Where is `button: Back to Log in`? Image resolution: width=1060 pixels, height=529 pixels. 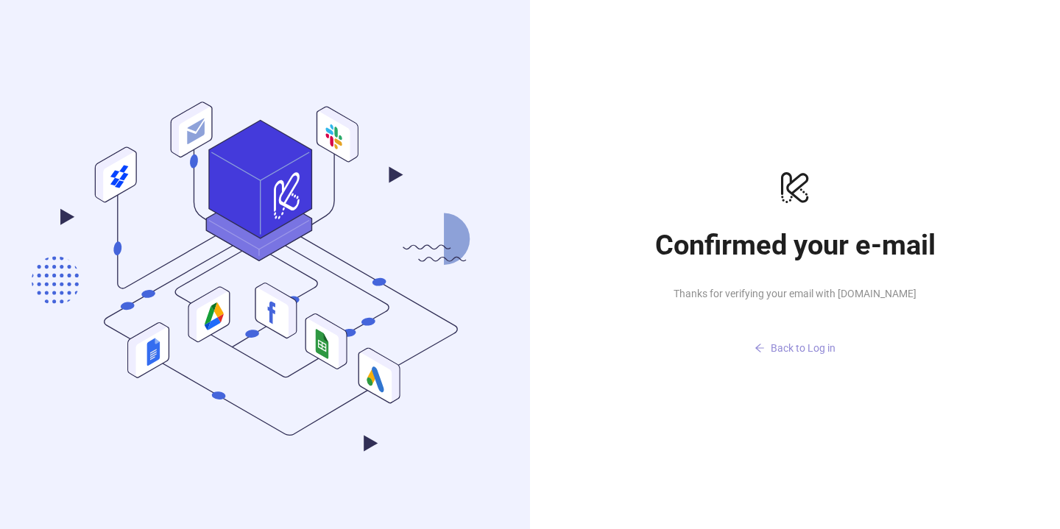
button: Back to Log in is located at coordinates (795, 349).